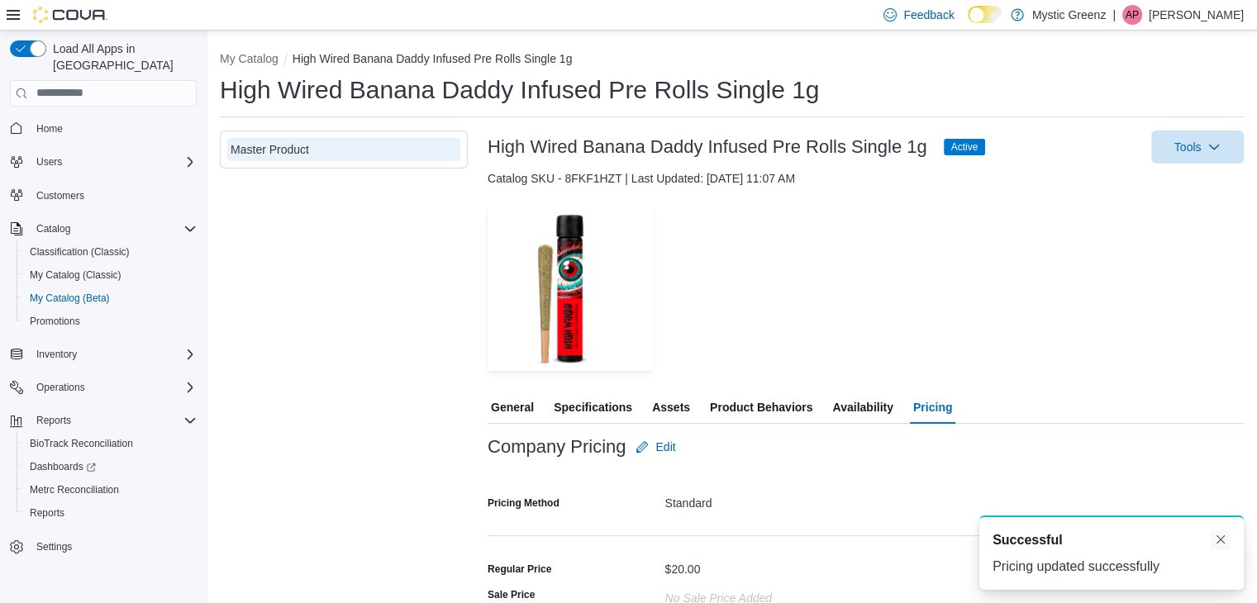 The width and height of the screenshot is (1257, 603). Describe the element at coordinates (1028, 541) in the screenshot. I see `span: Successful` at that location.